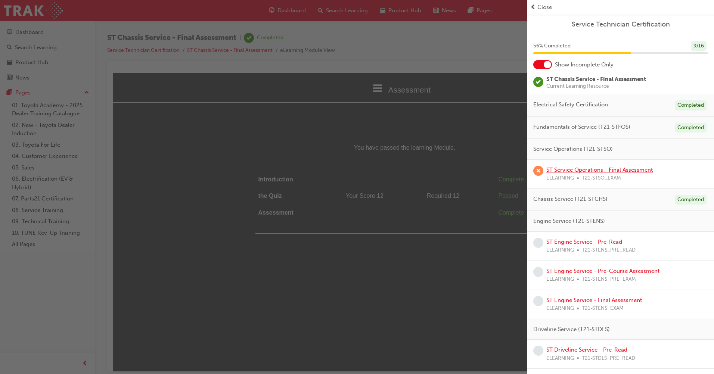  Describe the element at coordinates (544, 7) in the screenshot. I see `span: Close` at that location.